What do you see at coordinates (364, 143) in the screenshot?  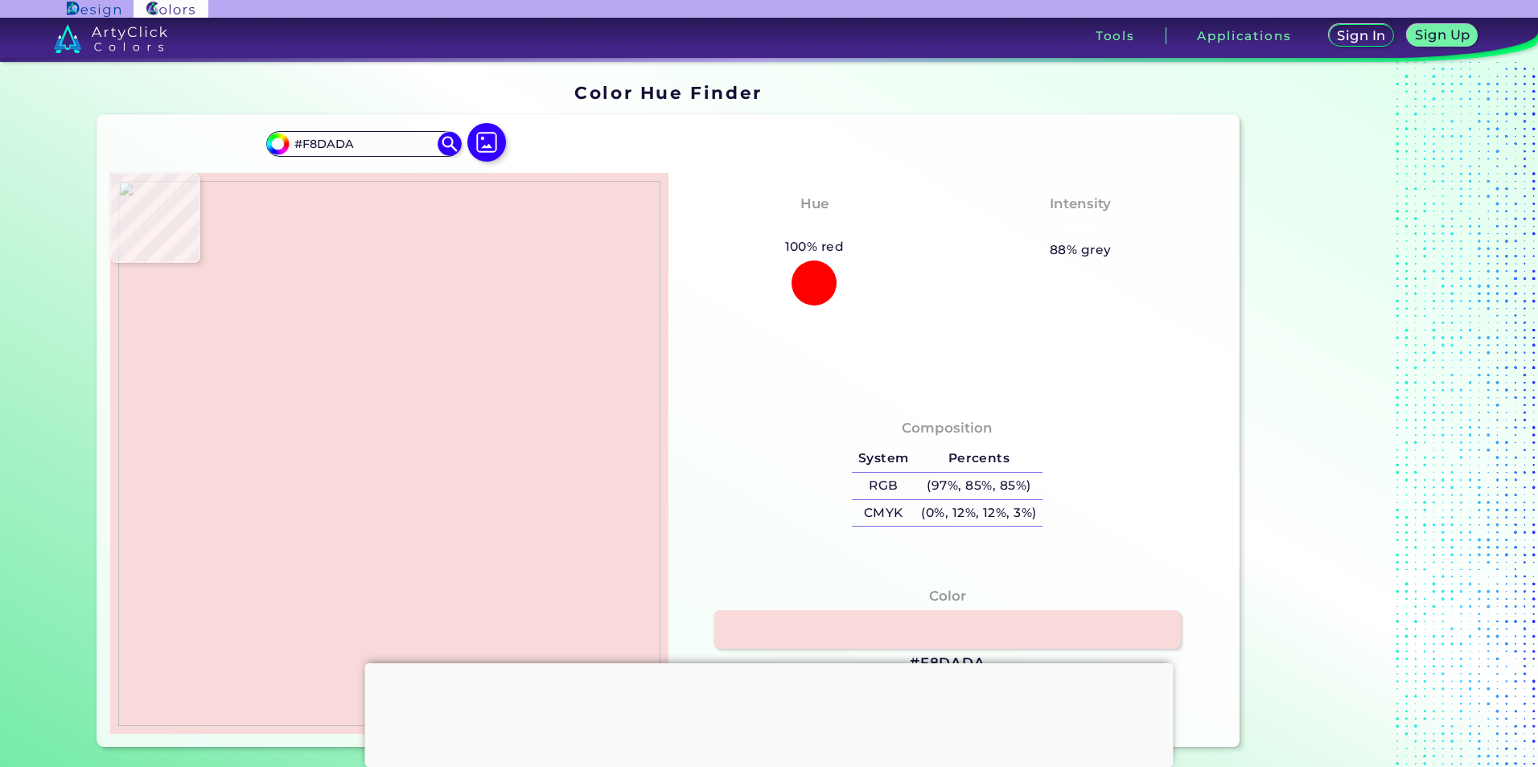 I see `input: type color..` at bounding box center [364, 143].